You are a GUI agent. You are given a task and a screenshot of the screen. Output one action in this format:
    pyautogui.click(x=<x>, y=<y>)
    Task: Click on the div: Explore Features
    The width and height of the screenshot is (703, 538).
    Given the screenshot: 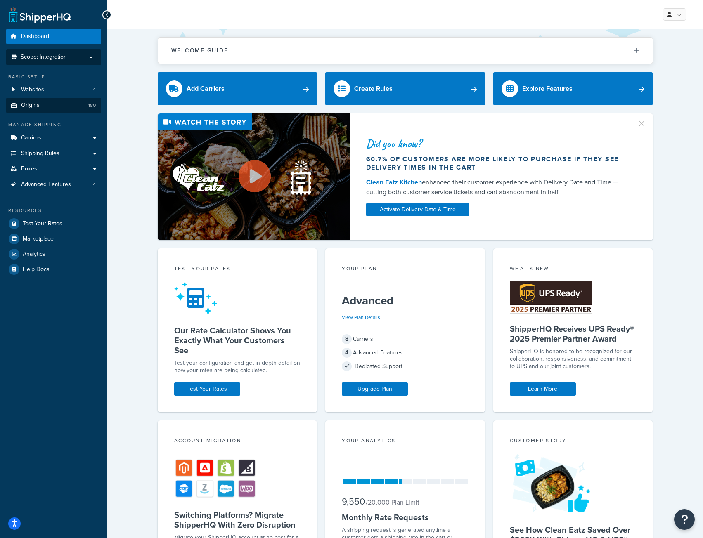 What is the action you would take?
    pyautogui.click(x=547, y=89)
    